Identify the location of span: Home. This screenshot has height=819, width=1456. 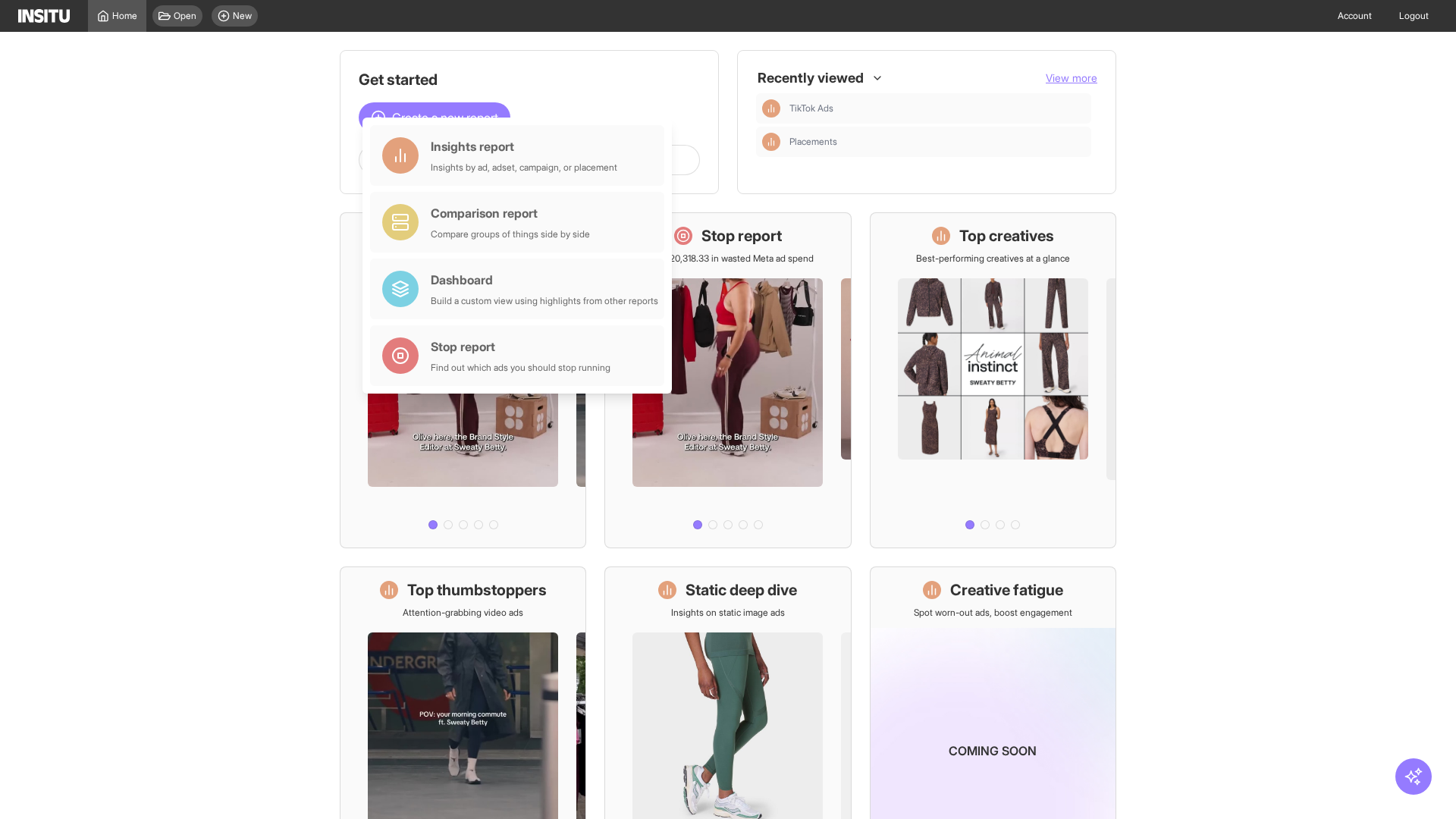
(124, 16).